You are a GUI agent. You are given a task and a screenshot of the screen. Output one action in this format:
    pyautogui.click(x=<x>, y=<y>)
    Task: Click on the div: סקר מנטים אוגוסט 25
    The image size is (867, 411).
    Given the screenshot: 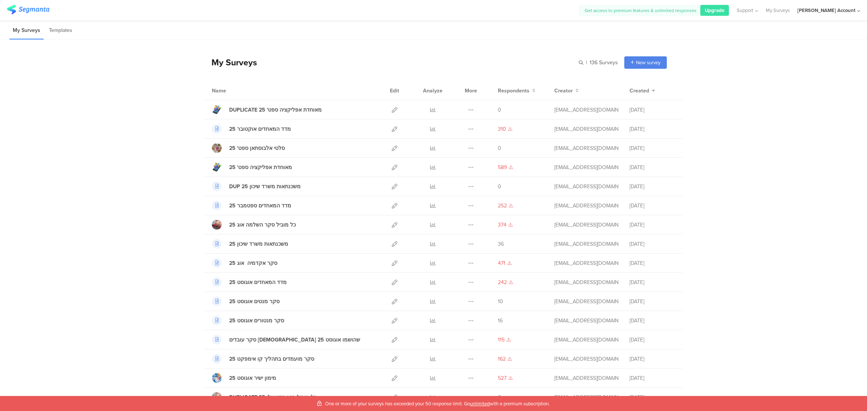 What is the action you would take?
    pyautogui.click(x=254, y=302)
    